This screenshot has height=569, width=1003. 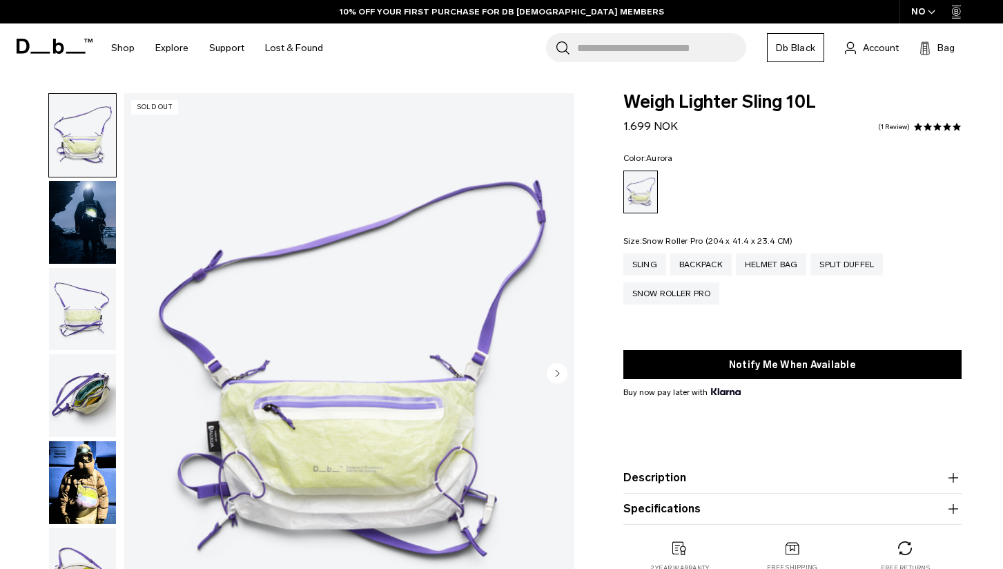 What do you see at coordinates (557, 374) in the screenshot?
I see `button: Next slide` at bounding box center [557, 374].